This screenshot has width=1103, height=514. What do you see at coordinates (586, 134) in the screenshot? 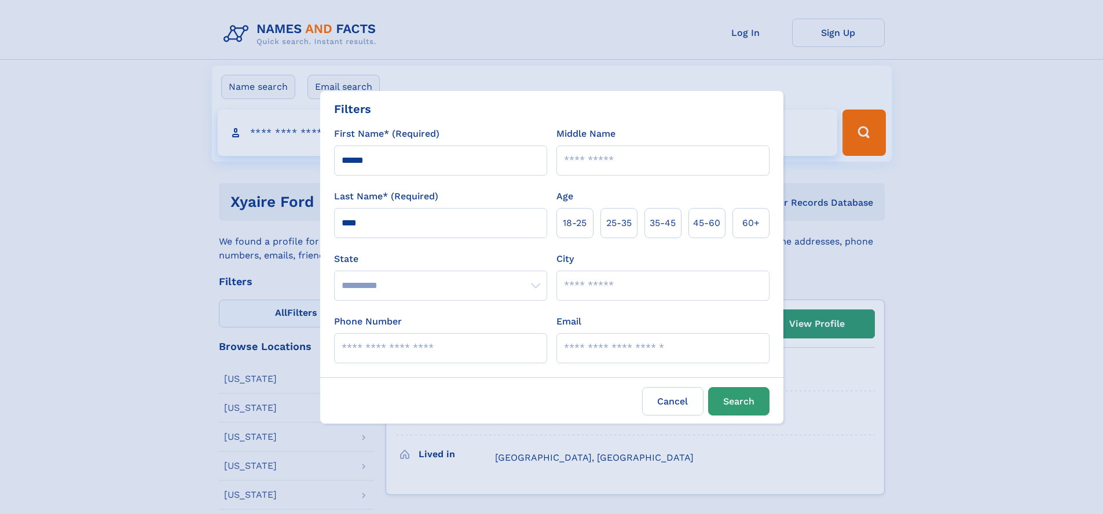
I see `label: Middle Name` at bounding box center [586, 134].